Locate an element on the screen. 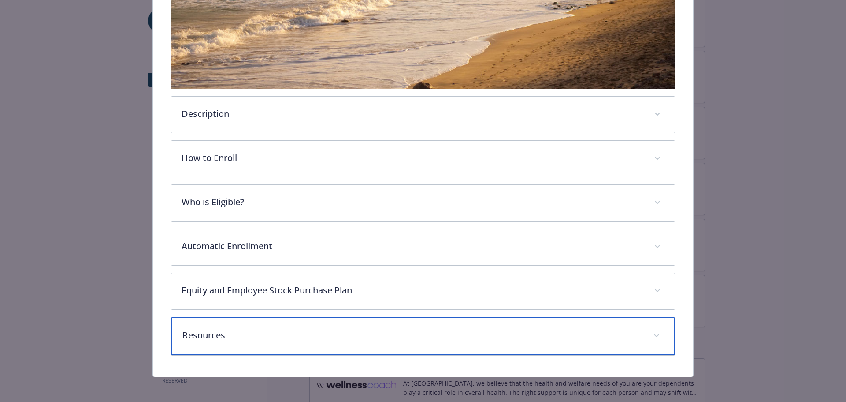 The image size is (846, 402). div: Equity and Employee Stock Purchase Plan is located at coordinates (423, 291).